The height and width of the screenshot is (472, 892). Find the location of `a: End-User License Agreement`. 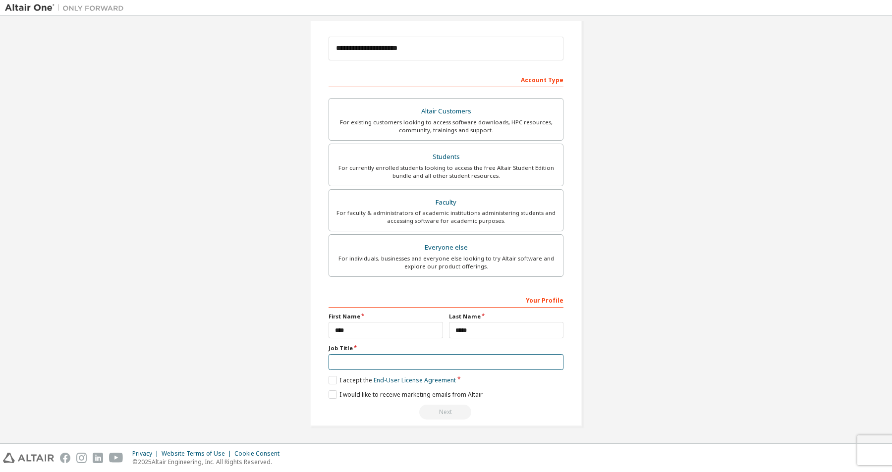

a: End-User License Agreement is located at coordinates (415, 380).